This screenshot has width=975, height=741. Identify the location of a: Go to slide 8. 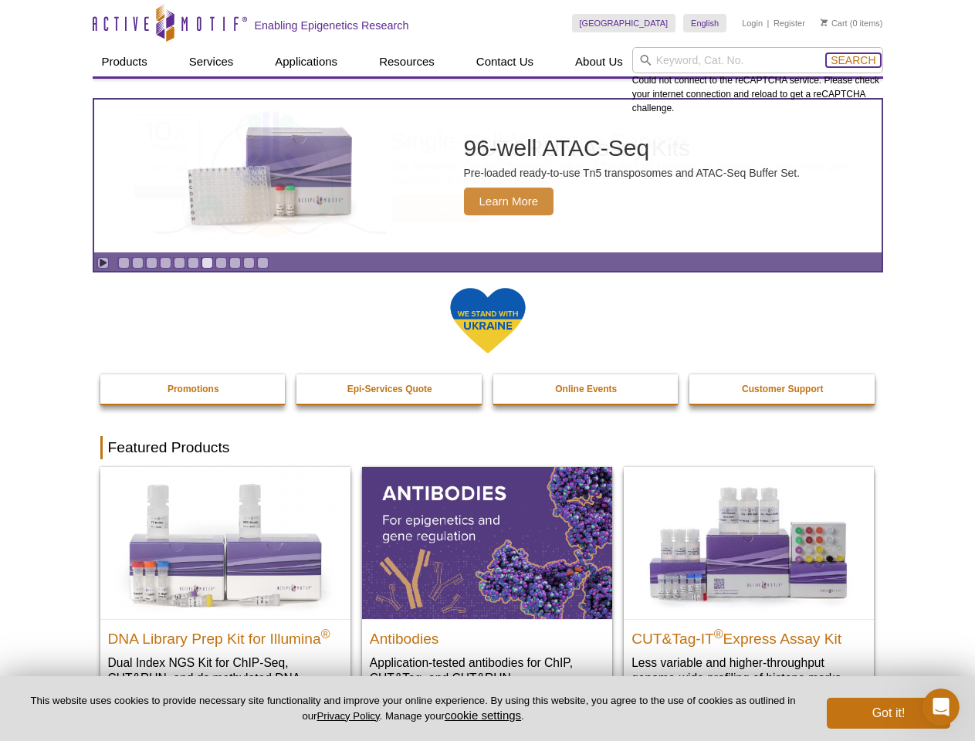
(221, 262).